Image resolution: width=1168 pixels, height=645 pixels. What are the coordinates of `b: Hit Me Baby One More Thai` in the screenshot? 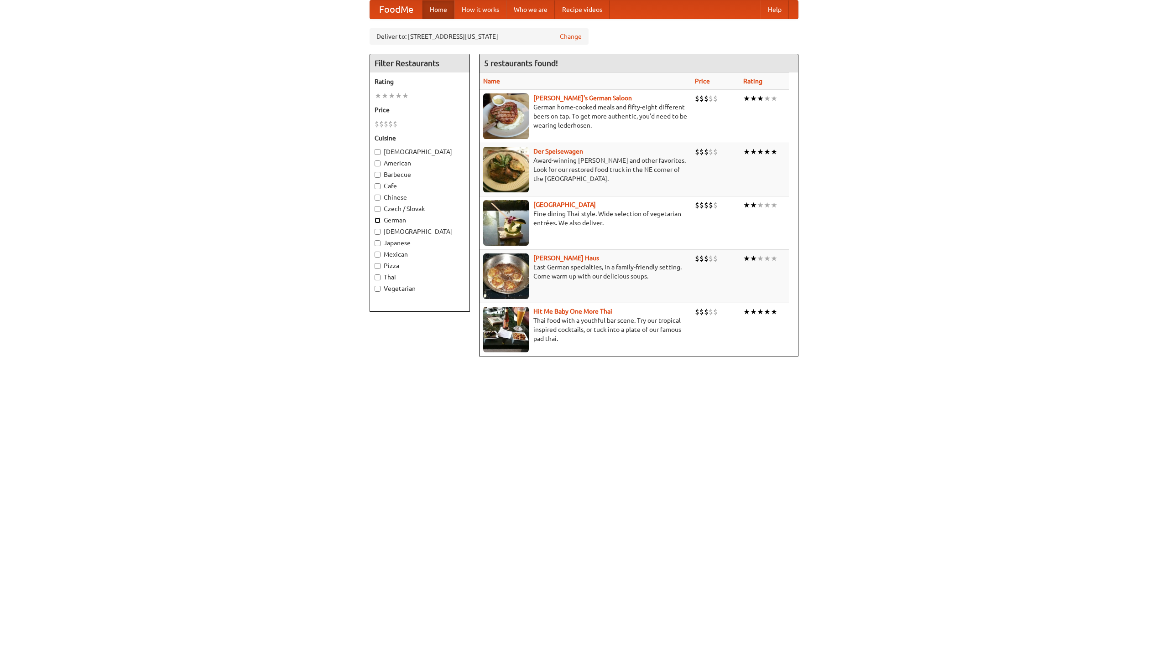 It's located at (572, 312).